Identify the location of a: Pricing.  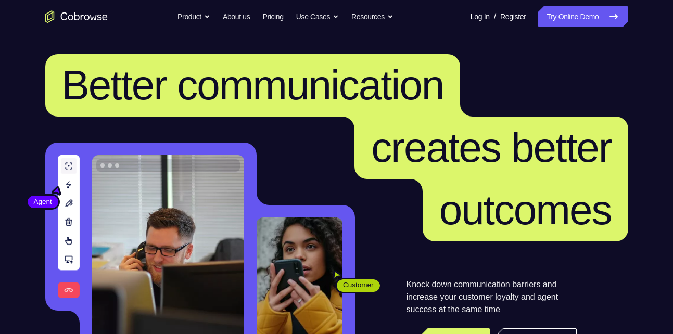
(273, 17).